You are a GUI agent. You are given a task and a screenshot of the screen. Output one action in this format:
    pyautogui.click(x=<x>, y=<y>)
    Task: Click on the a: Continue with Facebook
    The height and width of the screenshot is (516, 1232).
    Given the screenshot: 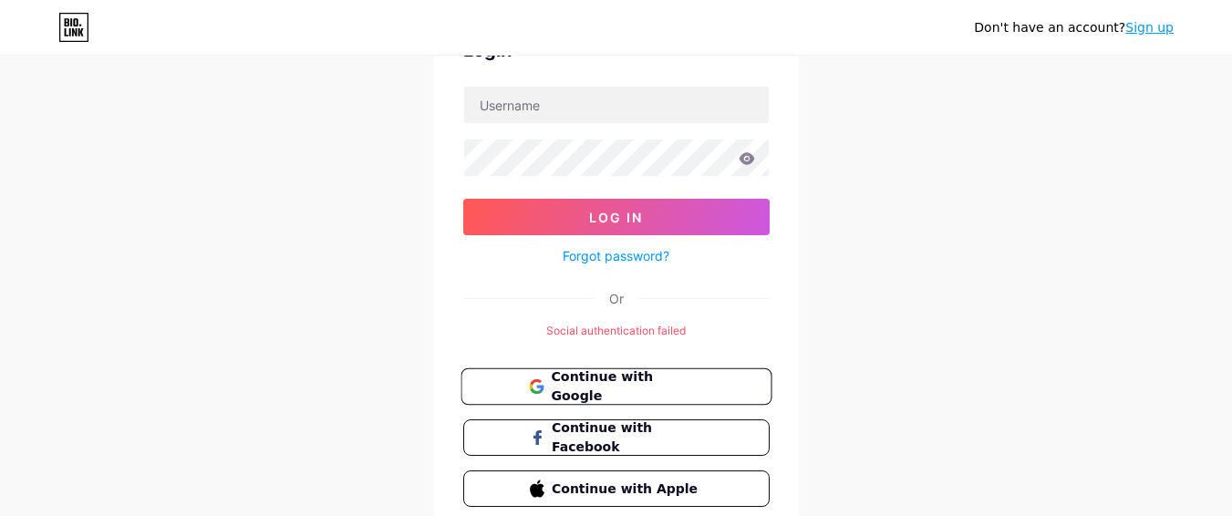 What is the action you would take?
    pyautogui.click(x=616, y=438)
    